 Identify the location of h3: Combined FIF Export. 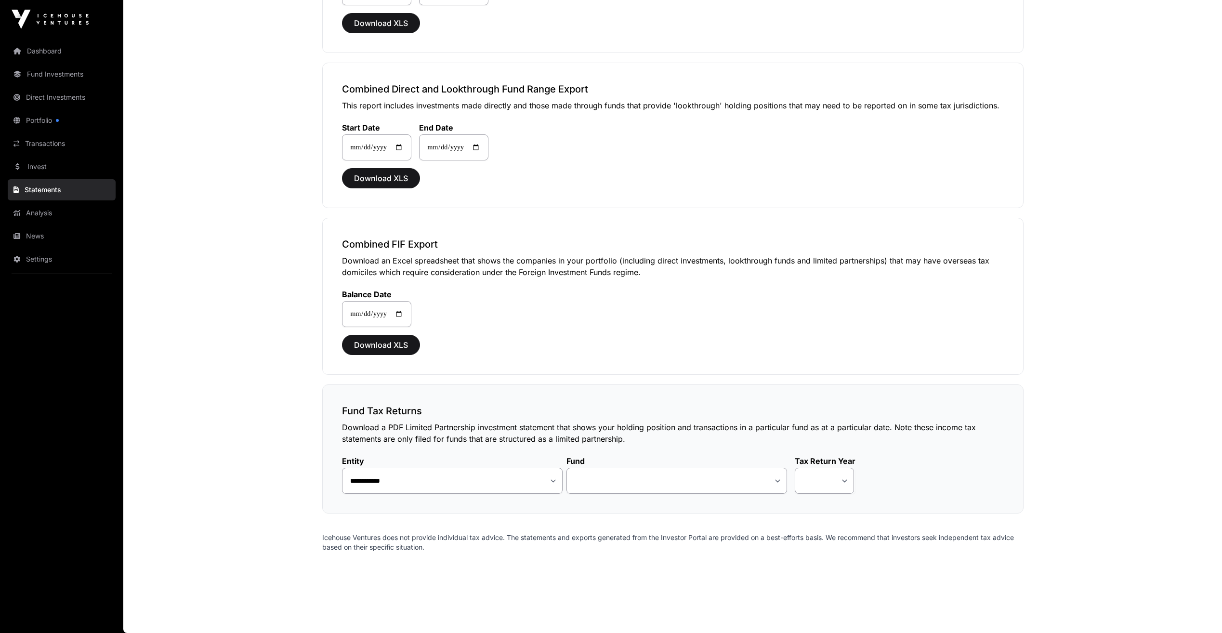
(673, 244).